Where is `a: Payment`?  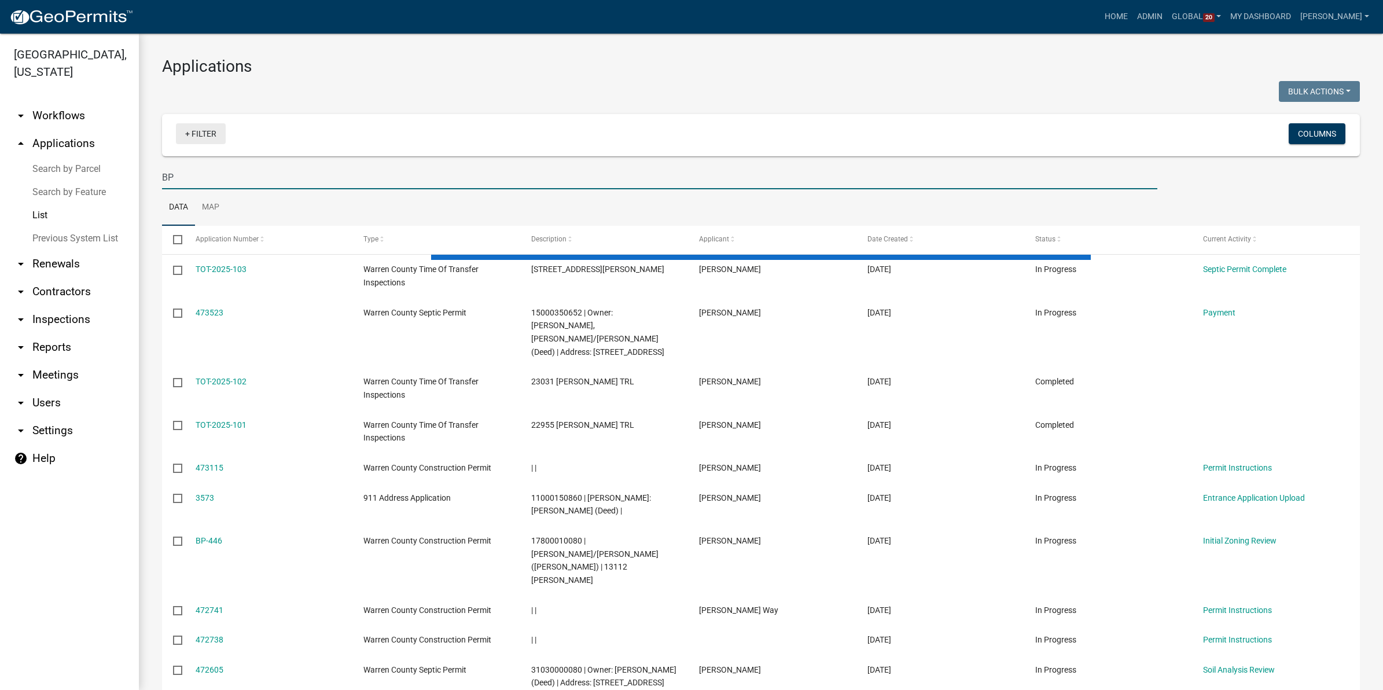 a: Payment is located at coordinates (1219, 312).